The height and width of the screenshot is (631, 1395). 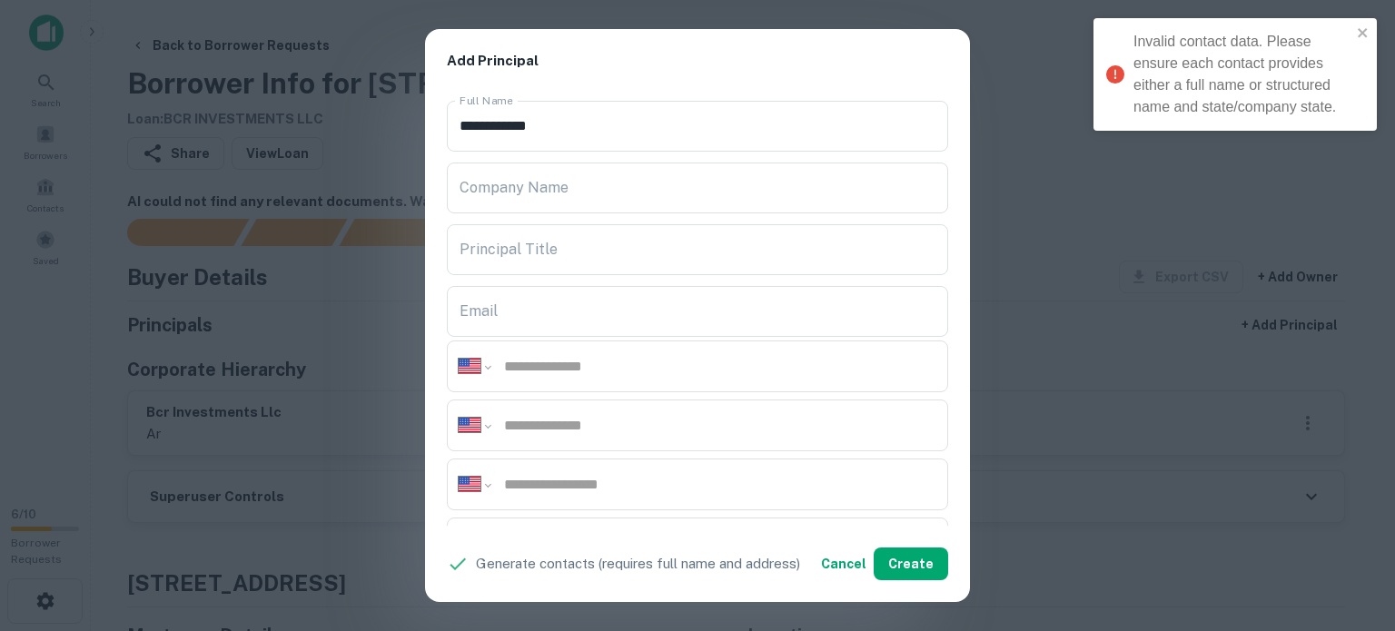 I want to click on button: close, so click(x=1364, y=34).